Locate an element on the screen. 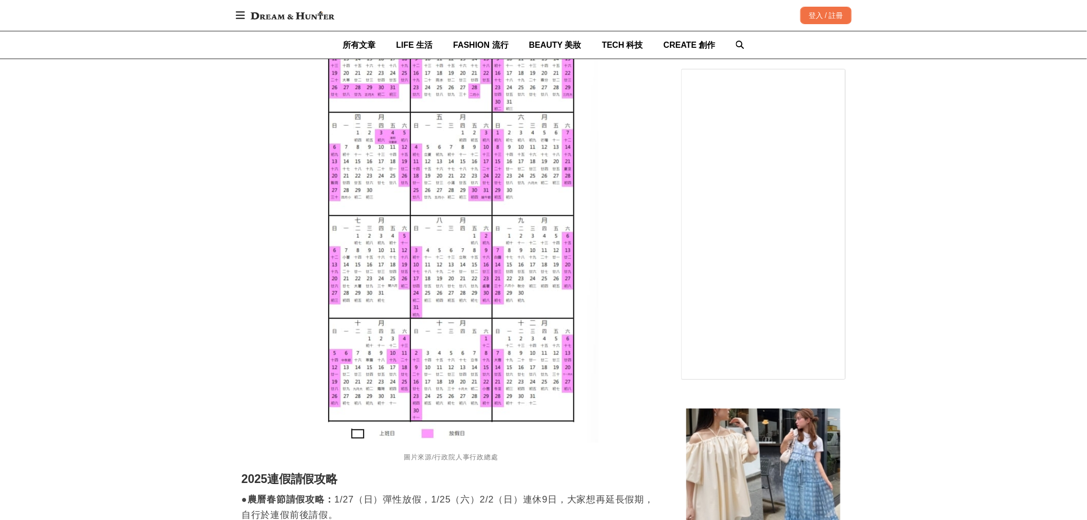  a: CREATE 創作 is located at coordinates (689, 45).